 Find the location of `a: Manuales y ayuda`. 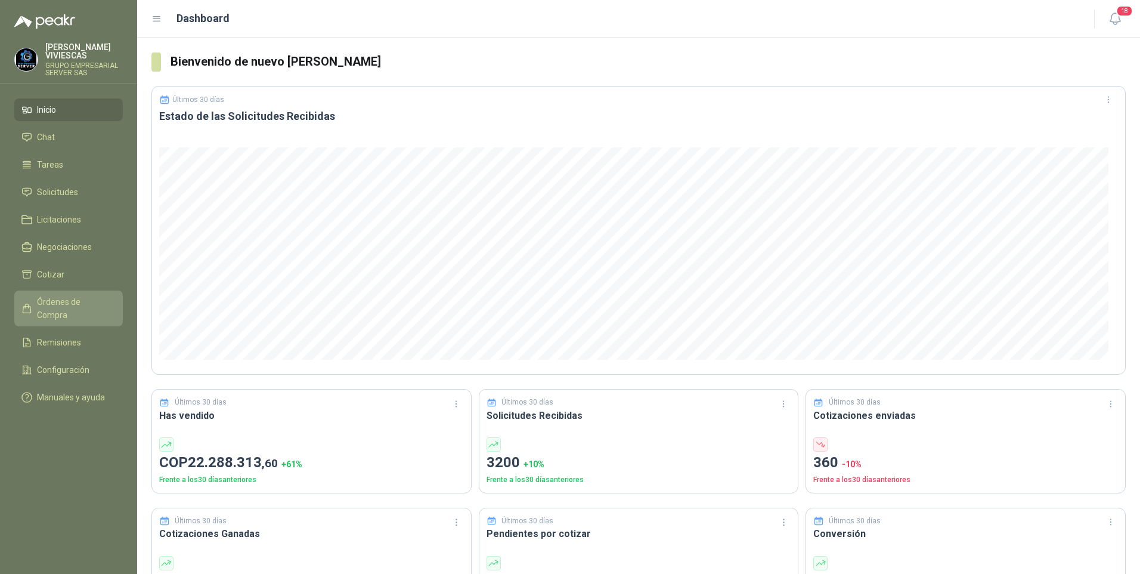

a: Manuales y ayuda is located at coordinates (69, 397).